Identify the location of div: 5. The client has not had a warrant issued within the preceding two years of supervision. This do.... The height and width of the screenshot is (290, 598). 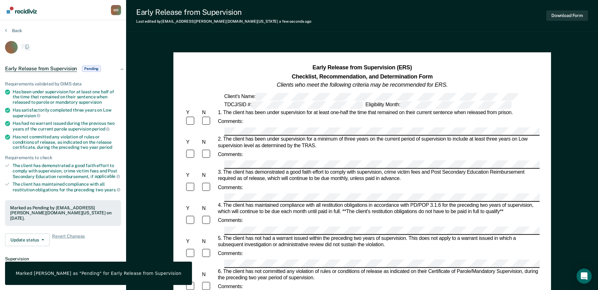
(378, 241).